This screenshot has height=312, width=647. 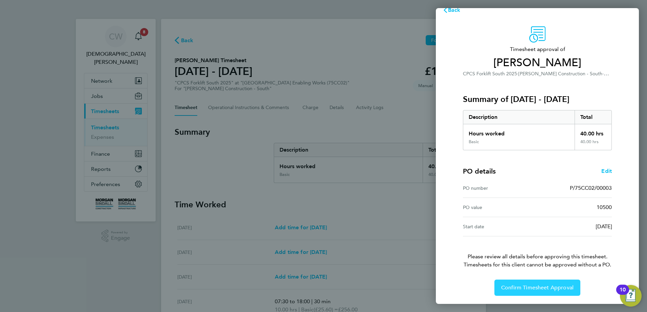 I want to click on span: Timesheet approval of, so click(x=537, y=49).